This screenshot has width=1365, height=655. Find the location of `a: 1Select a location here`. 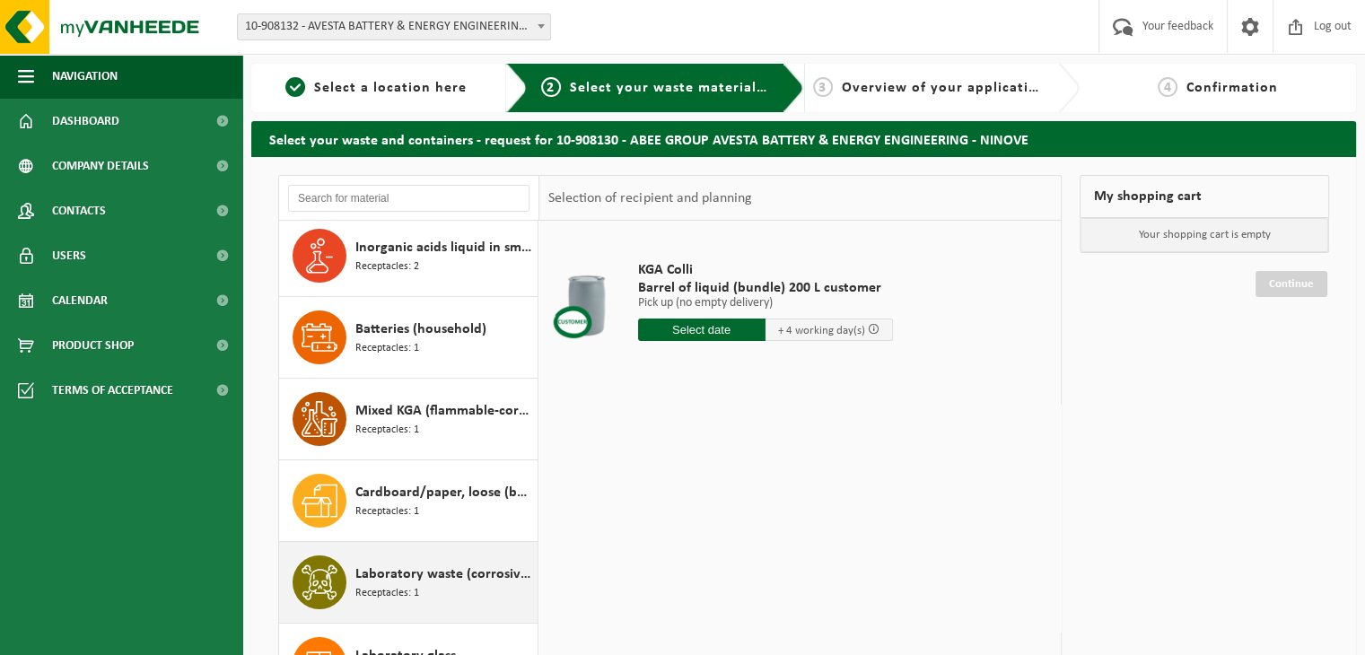

a: 1Select a location here is located at coordinates (376, 88).